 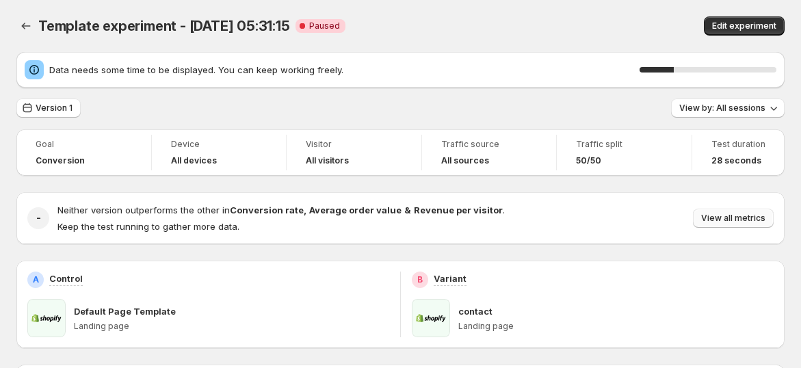 What do you see at coordinates (66, 278) in the screenshot?
I see `p: Control` at bounding box center [66, 278].